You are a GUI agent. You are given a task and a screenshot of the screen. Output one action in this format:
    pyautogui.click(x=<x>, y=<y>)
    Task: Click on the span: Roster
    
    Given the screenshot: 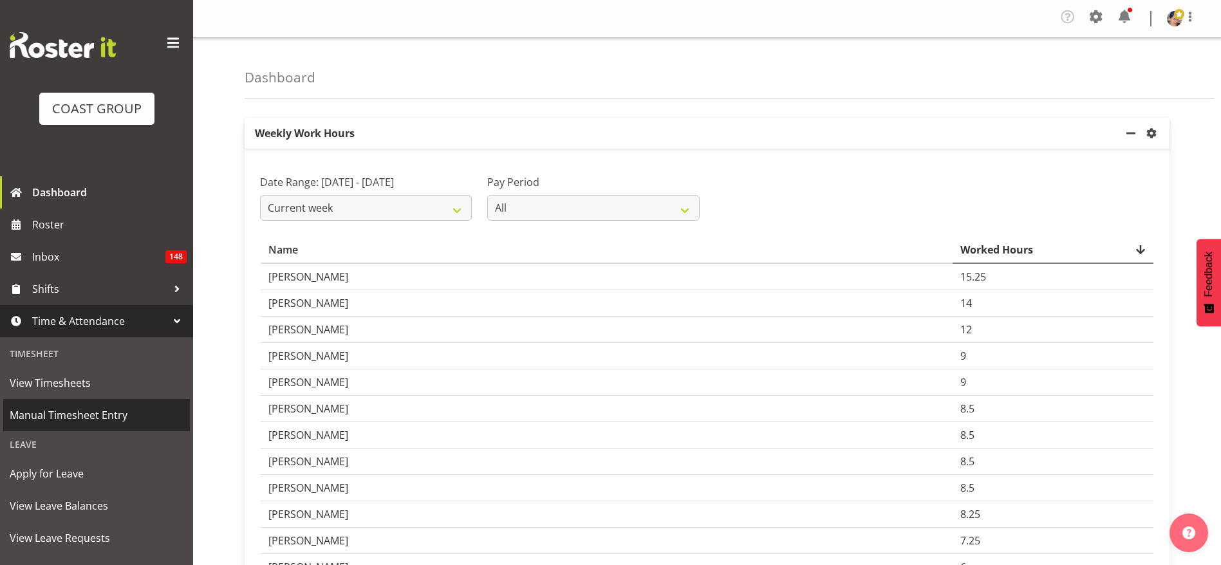 What is the action you would take?
    pyautogui.click(x=109, y=225)
    